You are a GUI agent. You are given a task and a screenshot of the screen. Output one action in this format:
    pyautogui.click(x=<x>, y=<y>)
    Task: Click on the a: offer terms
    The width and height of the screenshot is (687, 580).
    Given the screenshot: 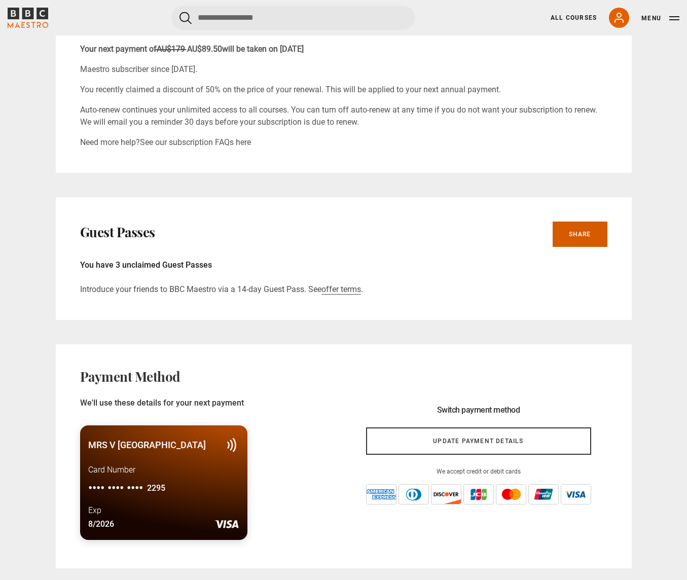 What is the action you would take?
    pyautogui.click(x=341, y=290)
    